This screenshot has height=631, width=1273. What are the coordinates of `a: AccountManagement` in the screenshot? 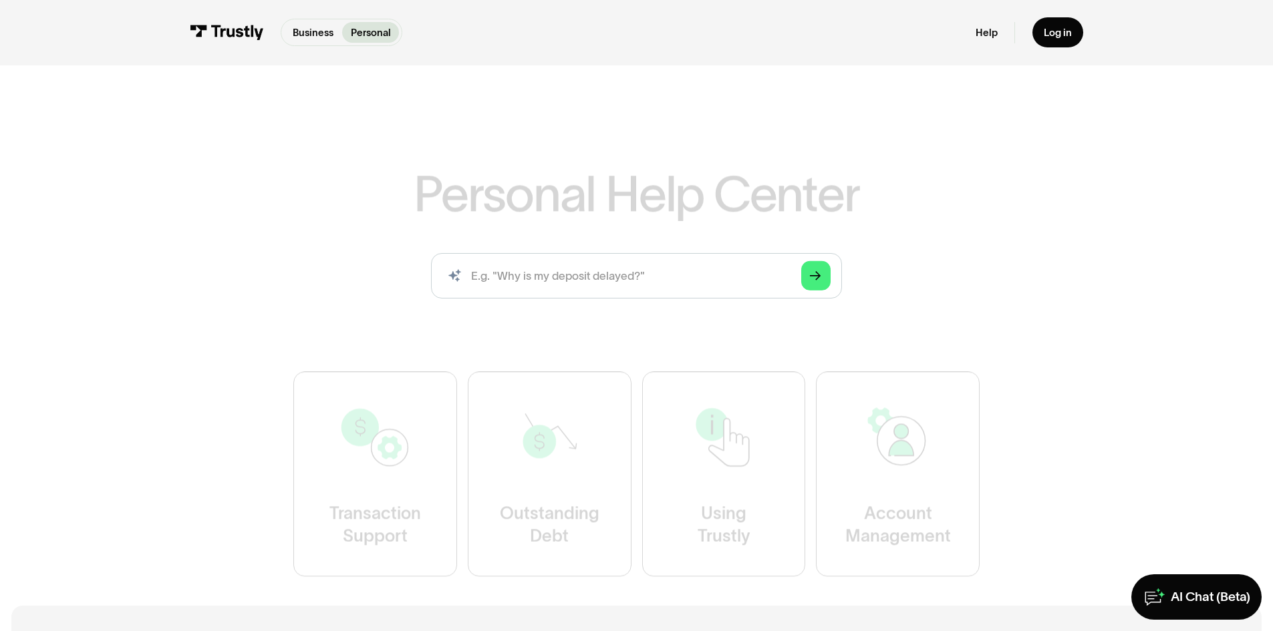 It's located at (897, 474).